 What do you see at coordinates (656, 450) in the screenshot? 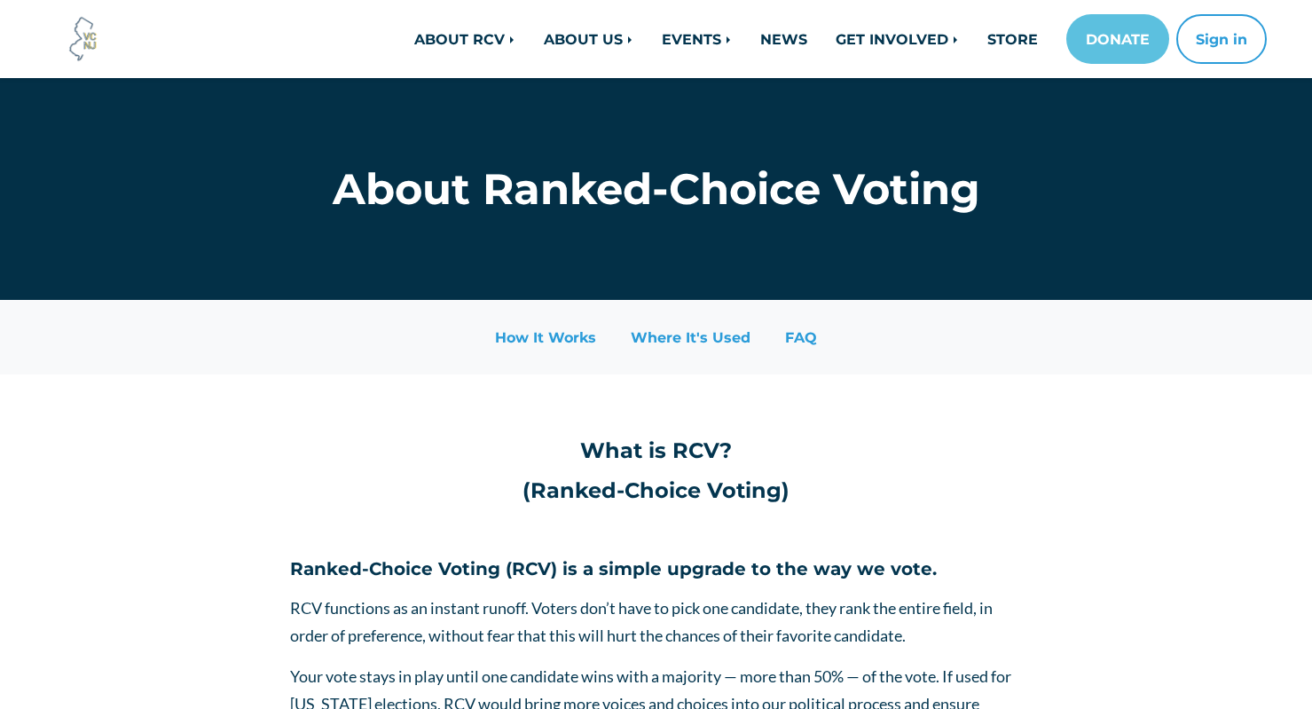
I see `strong: What is RCV?` at bounding box center [656, 450].